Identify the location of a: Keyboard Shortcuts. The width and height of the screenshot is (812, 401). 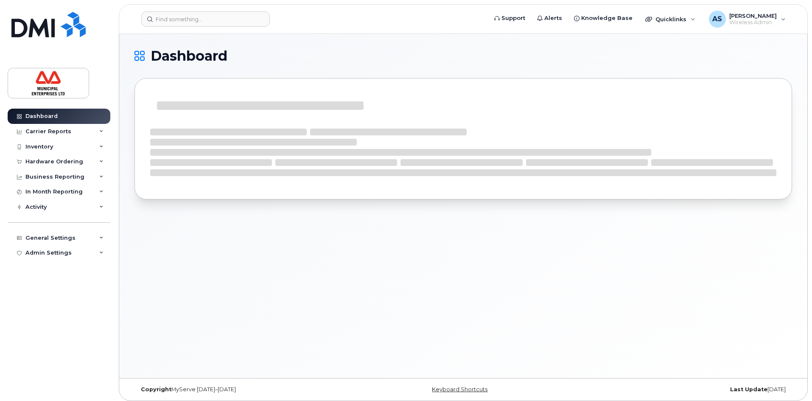
(460, 389).